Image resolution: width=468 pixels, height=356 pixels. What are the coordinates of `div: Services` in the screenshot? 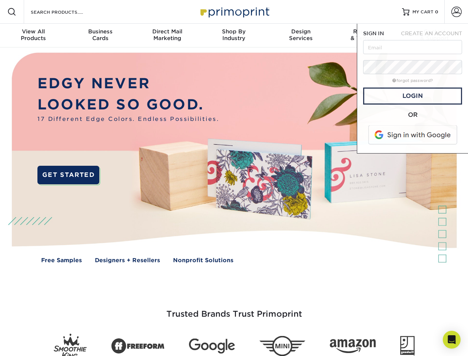 It's located at (301, 35).